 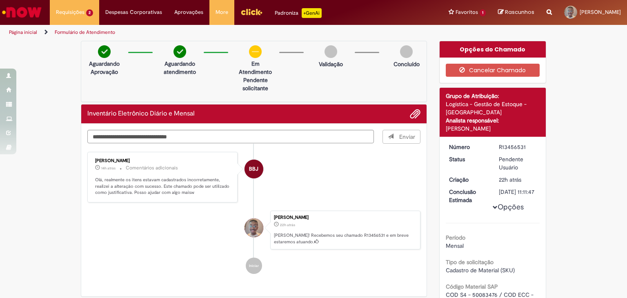 I want to click on span: Aprovações, so click(x=188, y=12).